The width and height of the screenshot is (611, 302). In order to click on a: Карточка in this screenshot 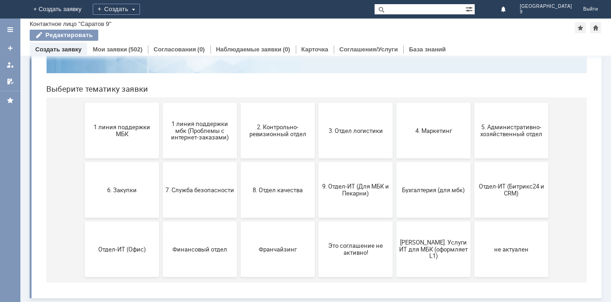, I will do `click(315, 49)`.